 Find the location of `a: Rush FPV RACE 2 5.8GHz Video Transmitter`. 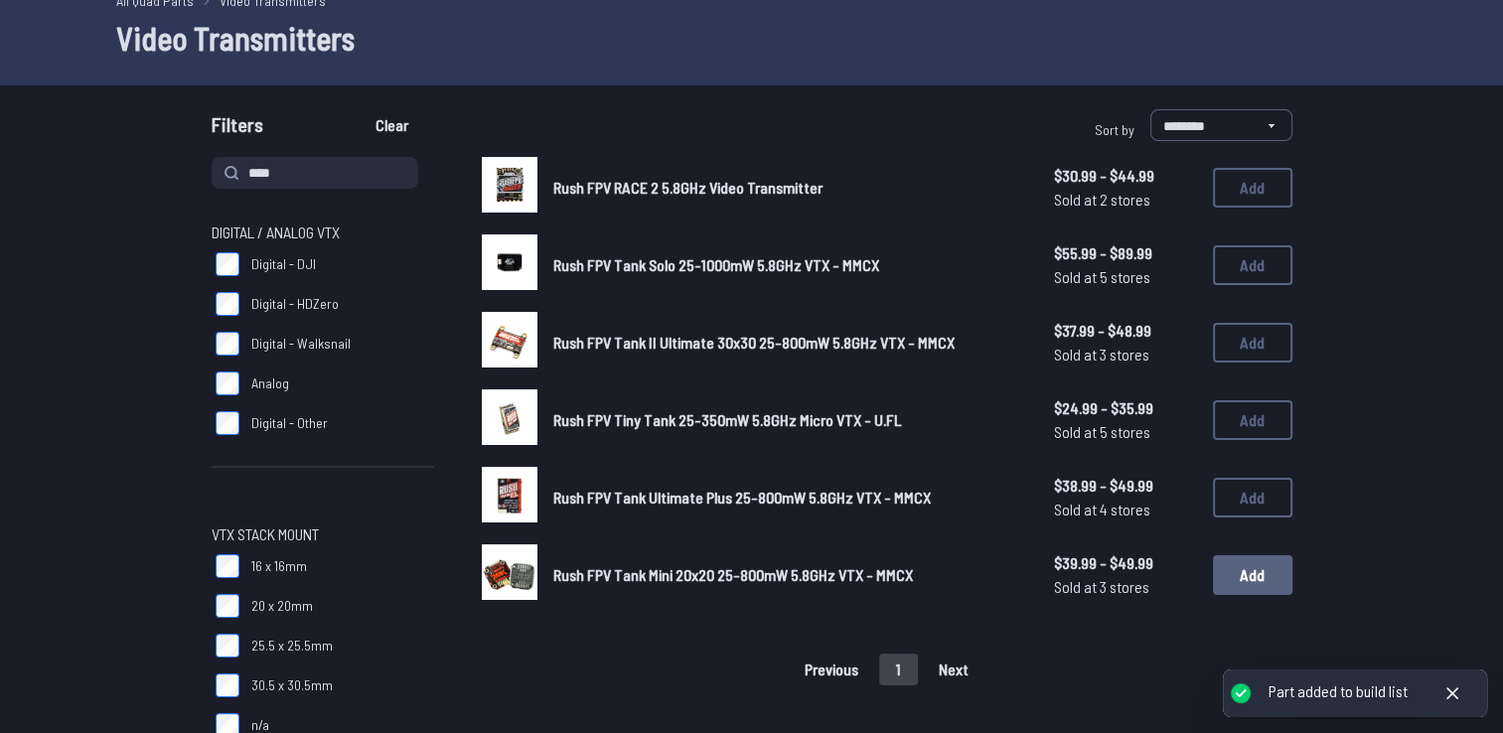

a: Rush FPV RACE 2 5.8GHz Video Transmitter is located at coordinates (788, 188).